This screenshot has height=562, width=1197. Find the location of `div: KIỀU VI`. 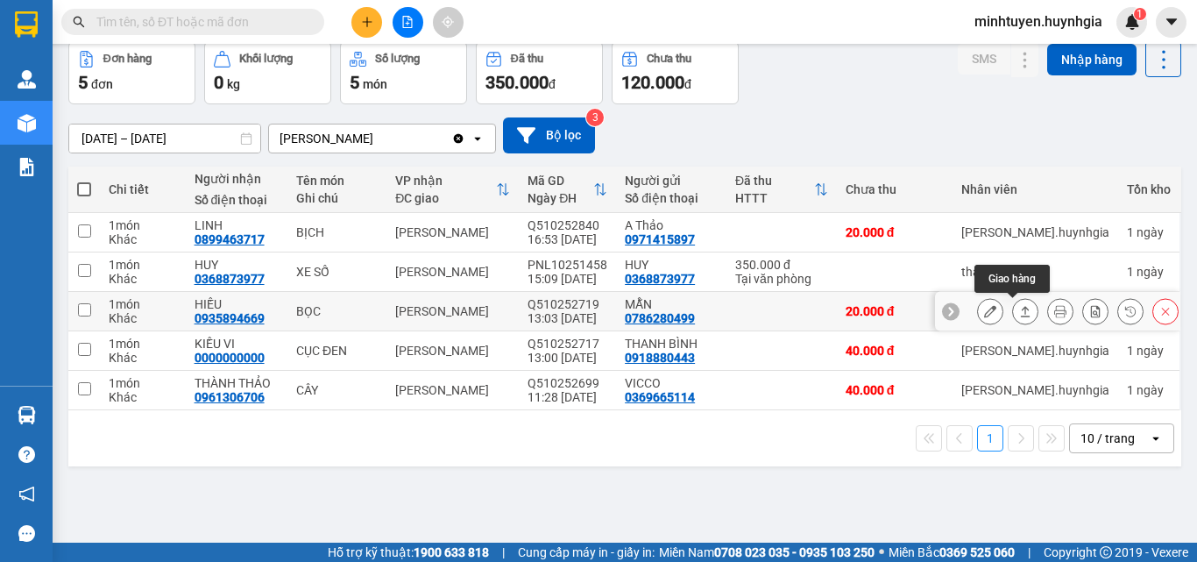

div: KIỀU VI is located at coordinates (237, 343).